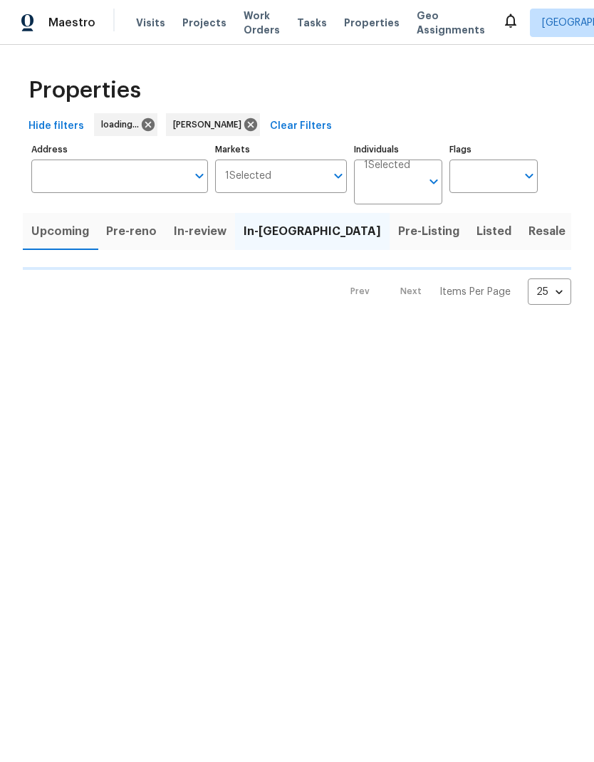 This screenshot has height=762, width=594. Describe the element at coordinates (475, 292) in the screenshot. I see `p: Items Per Page` at that location.